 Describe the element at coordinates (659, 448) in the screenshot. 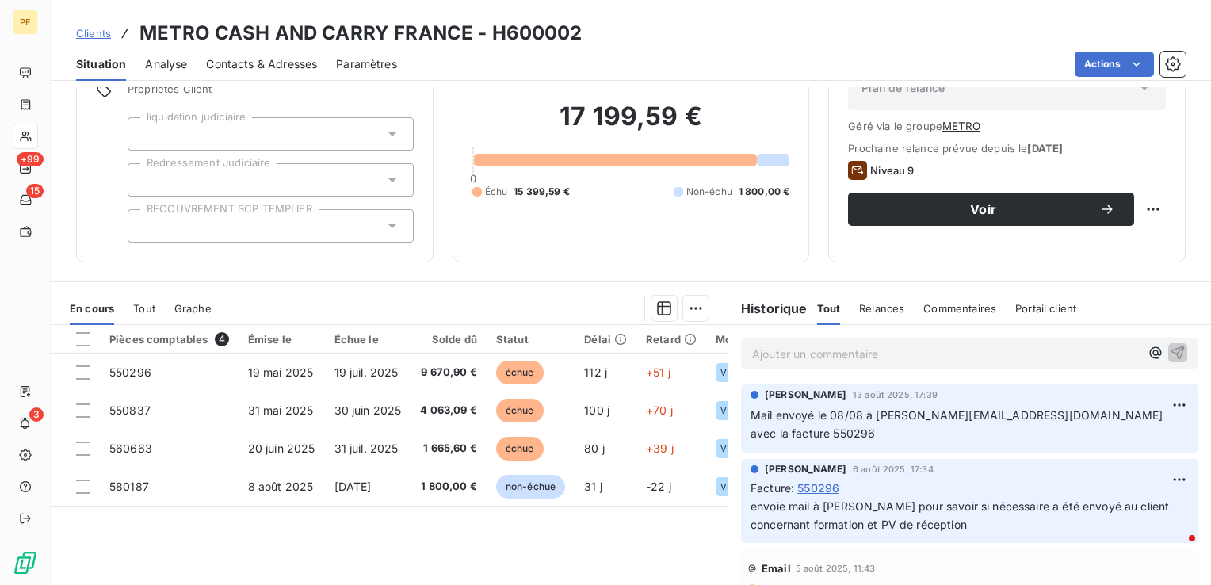

I see `span: +39 j` at that location.